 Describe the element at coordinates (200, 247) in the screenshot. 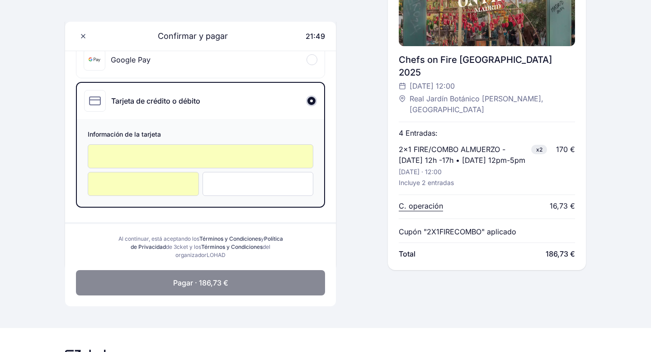

I see `div: Al continuar, está aceptando los y de 3cket y los del organizador` at that location.